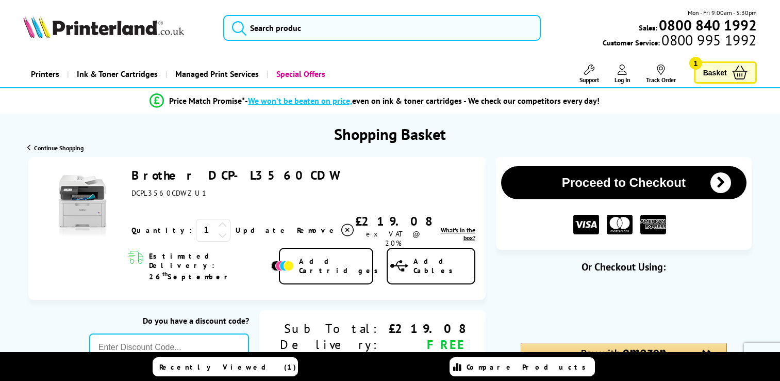  I want to click on div: Delivery:, so click(330, 344).